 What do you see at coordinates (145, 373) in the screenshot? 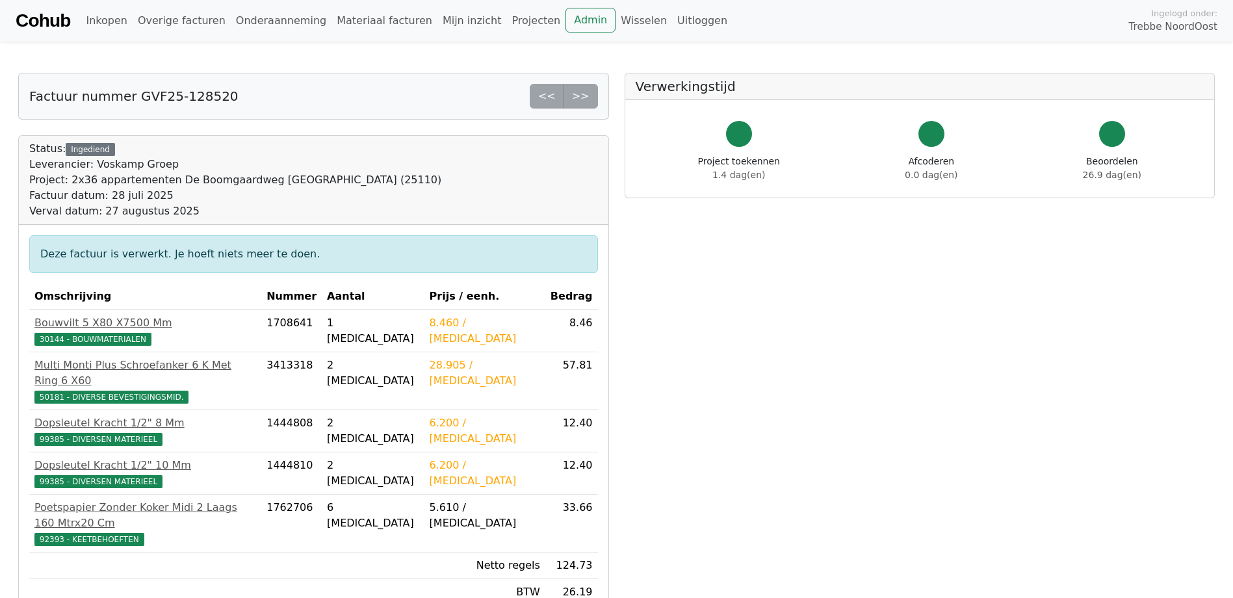
I see `div: Multi Monti Plus Schroefanker 6 K Met Ring 6 X60` at bounding box center [145, 373].